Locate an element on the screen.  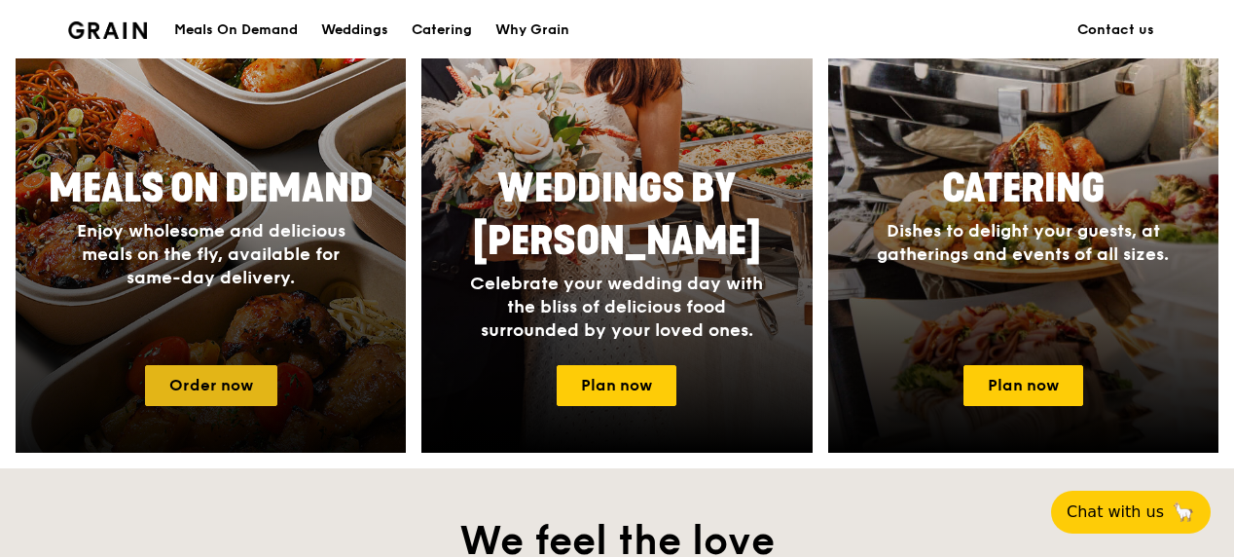
div: Why Grain is located at coordinates (533, 30).